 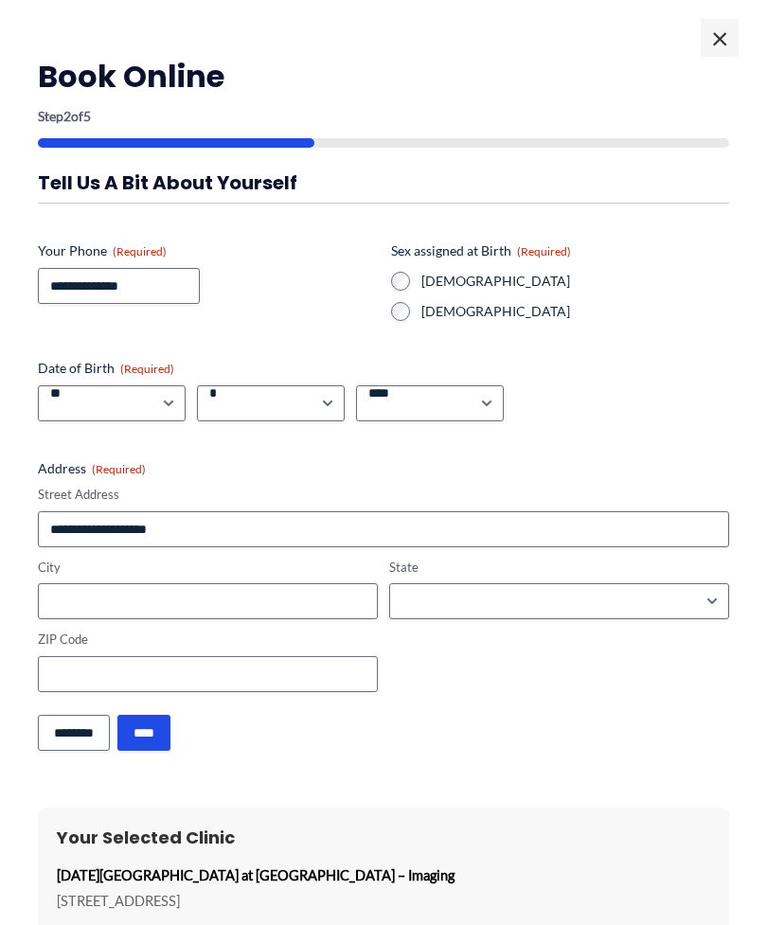 What do you see at coordinates (383, 116) in the screenshot?
I see `p: Step of` at bounding box center [383, 116].